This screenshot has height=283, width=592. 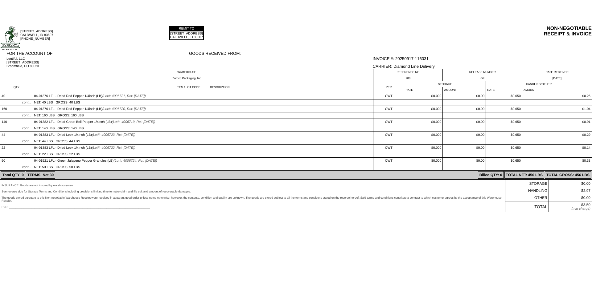 I want to click on td: NET: 40 LBS GROSS: 40 LBS, so click(x=203, y=103).